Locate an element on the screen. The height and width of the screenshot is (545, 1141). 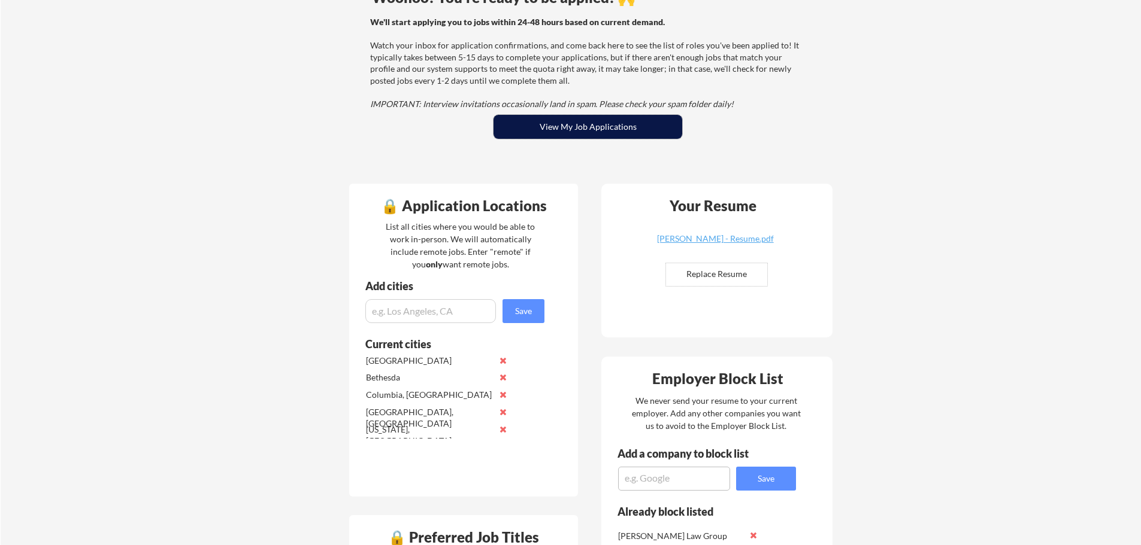
div: Bethesda is located at coordinates (429, 378).